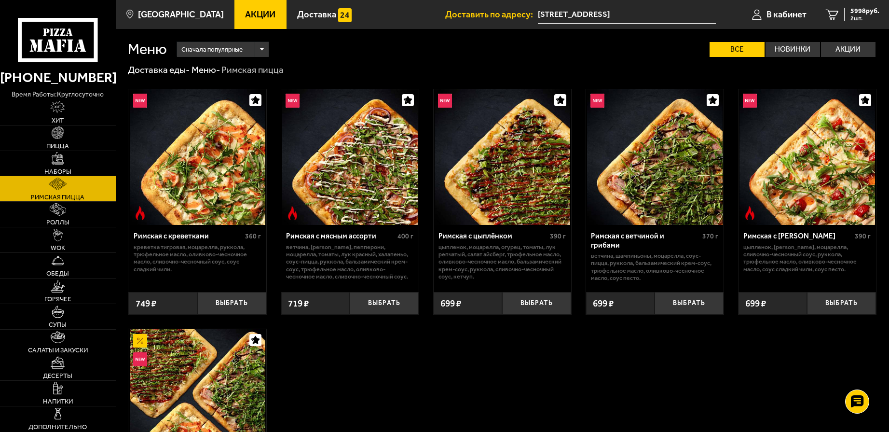  I want to click on span: Десерты, so click(57, 375).